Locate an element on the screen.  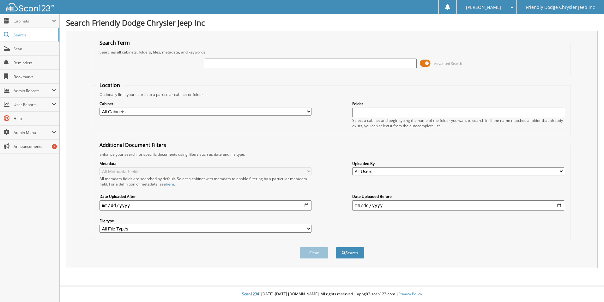
span: Bookmarks is located at coordinates (35, 76).